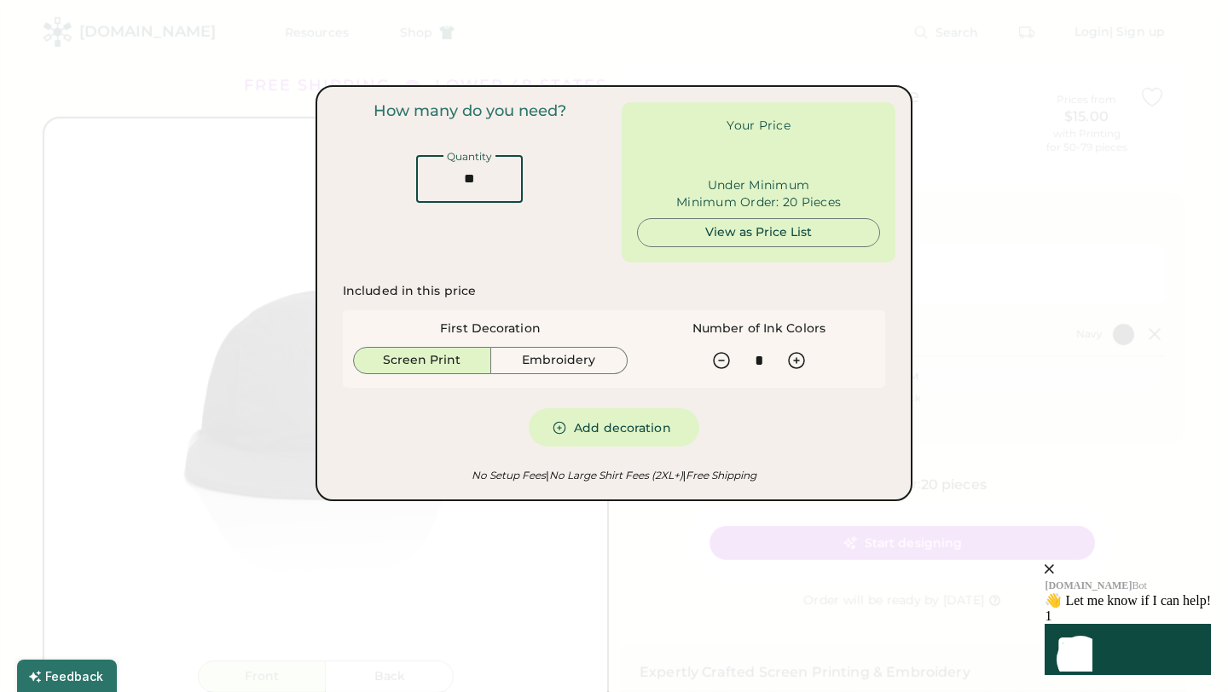  I want to click on em: Free Shipping, so click(719, 475).